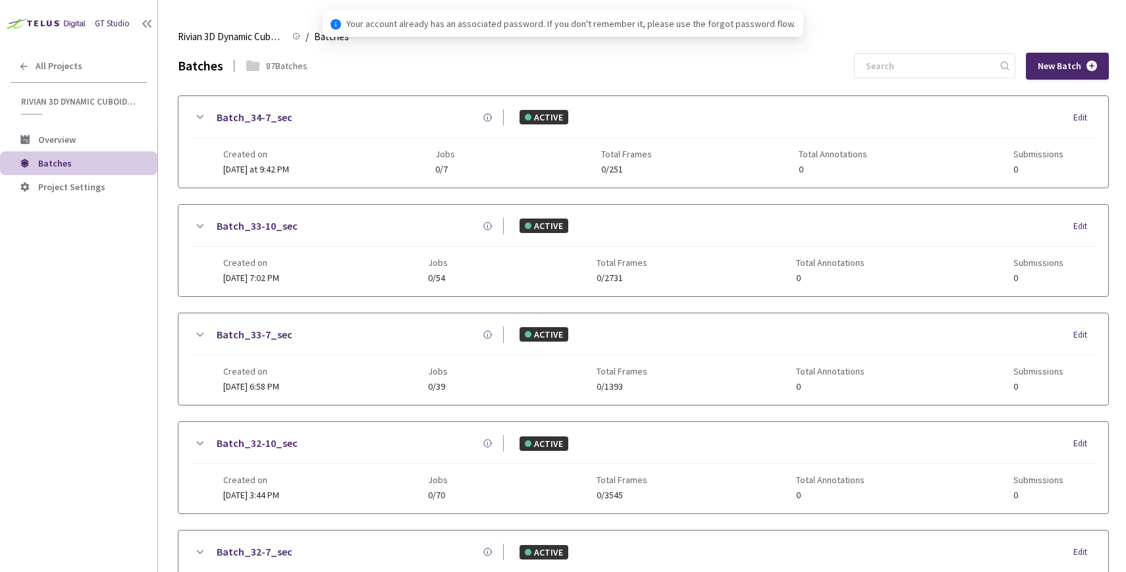  Describe the element at coordinates (254, 552) in the screenshot. I see `a: Batch_32-7_sec` at that location.